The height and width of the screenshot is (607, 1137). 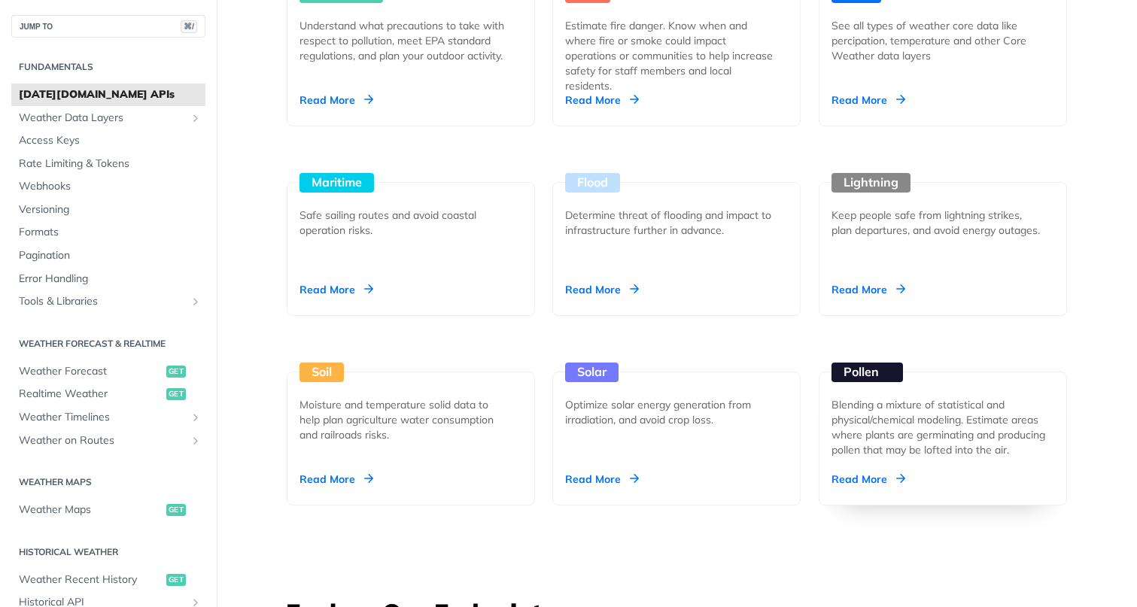 What do you see at coordinates (102, 441) in the screenshot?
I see `span: Weather on Routes` at bounding box center [102, 441].